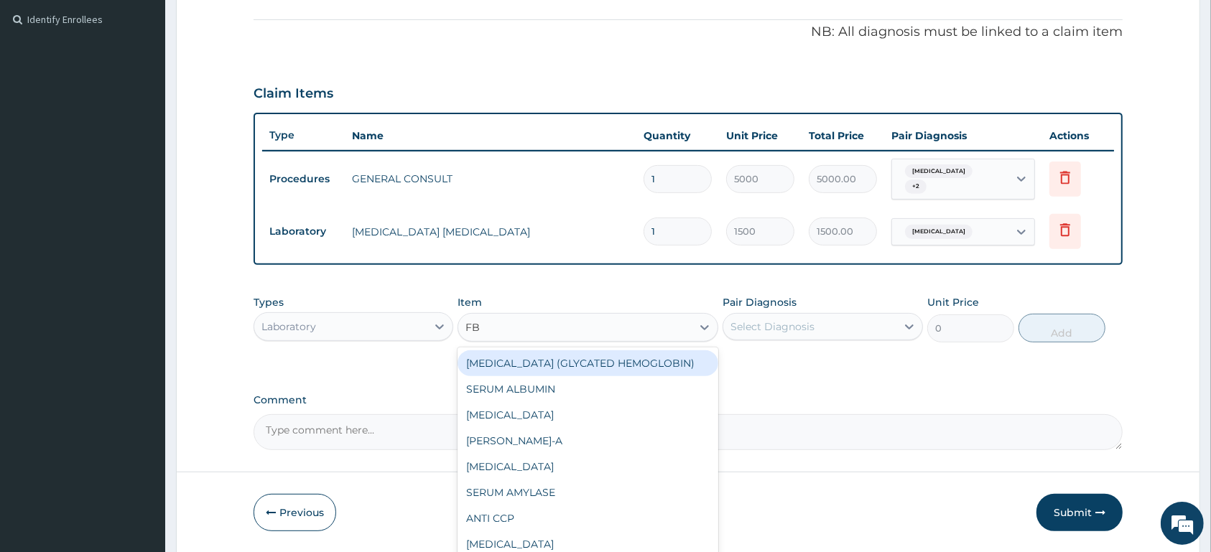 This screenshot has width=1211, height=552. I want to click on div: Laboratory, so click(289, 327).